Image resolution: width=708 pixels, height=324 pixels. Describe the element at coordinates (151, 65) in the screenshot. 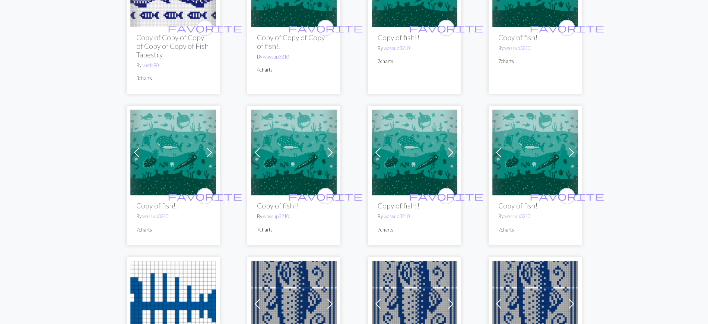

I see `a: Jords90` at that location.